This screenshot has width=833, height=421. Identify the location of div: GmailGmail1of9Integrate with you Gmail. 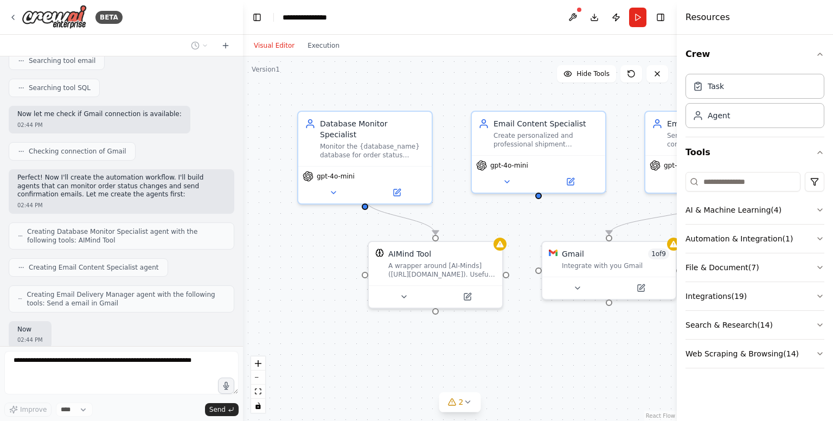
(609, 270).